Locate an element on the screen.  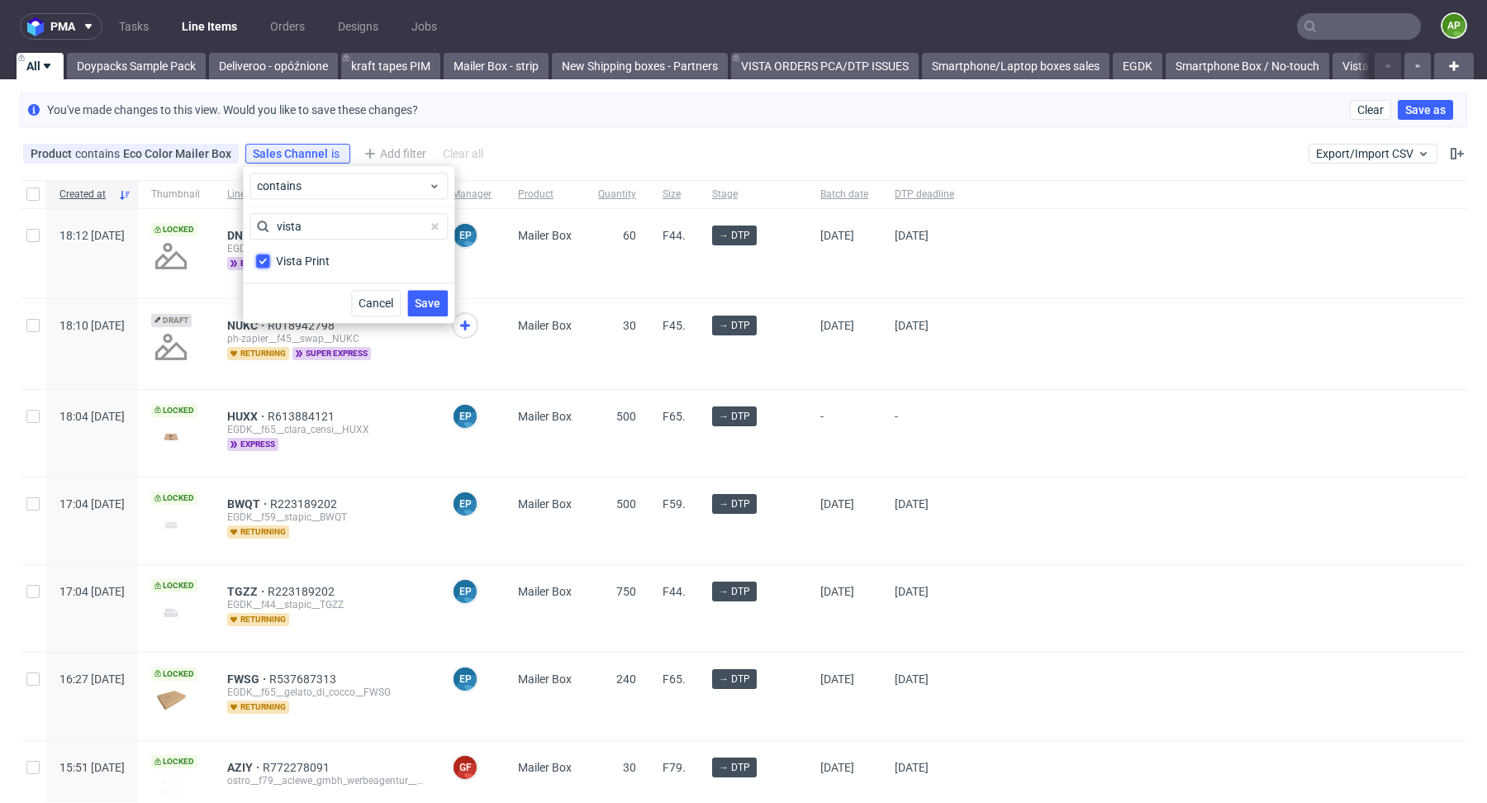
a: Doypacks Sample Pack is located at coordinates (136, 66).